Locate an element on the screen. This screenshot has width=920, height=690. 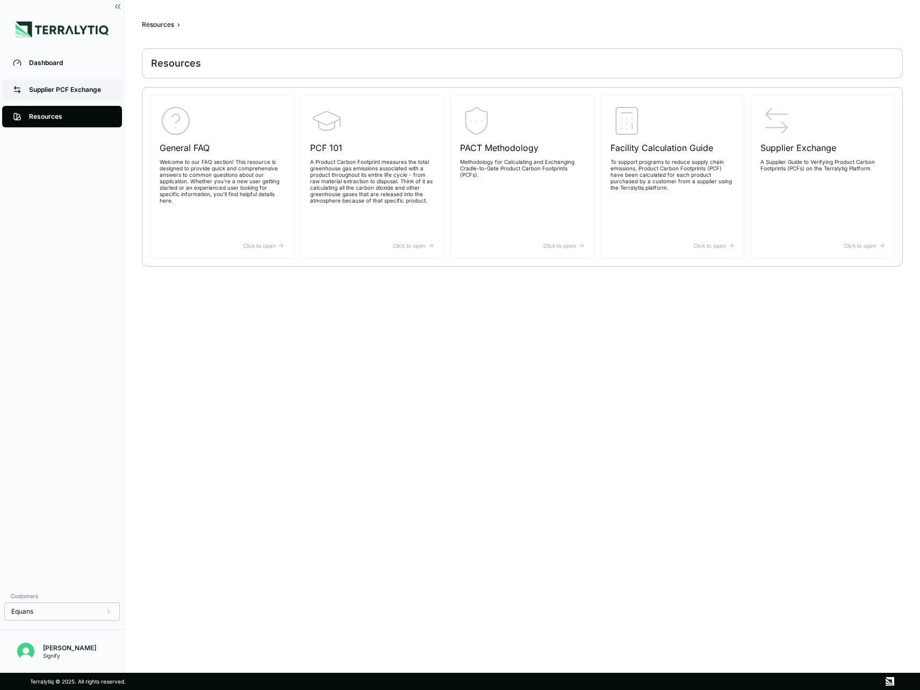
img: Dick Rutten is located at coordinates (26, 651).